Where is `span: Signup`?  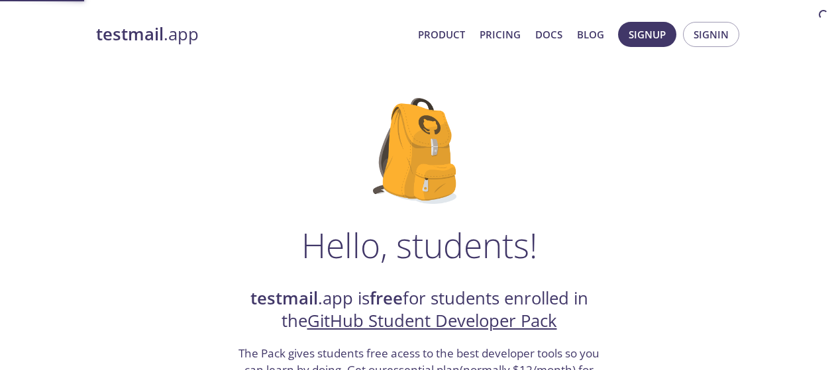 span: Signup is located at coordinates (647, 34).